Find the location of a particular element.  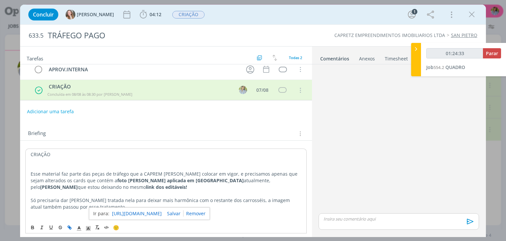

img: arrow-down-up.svg is located at coordinates (275, 58).